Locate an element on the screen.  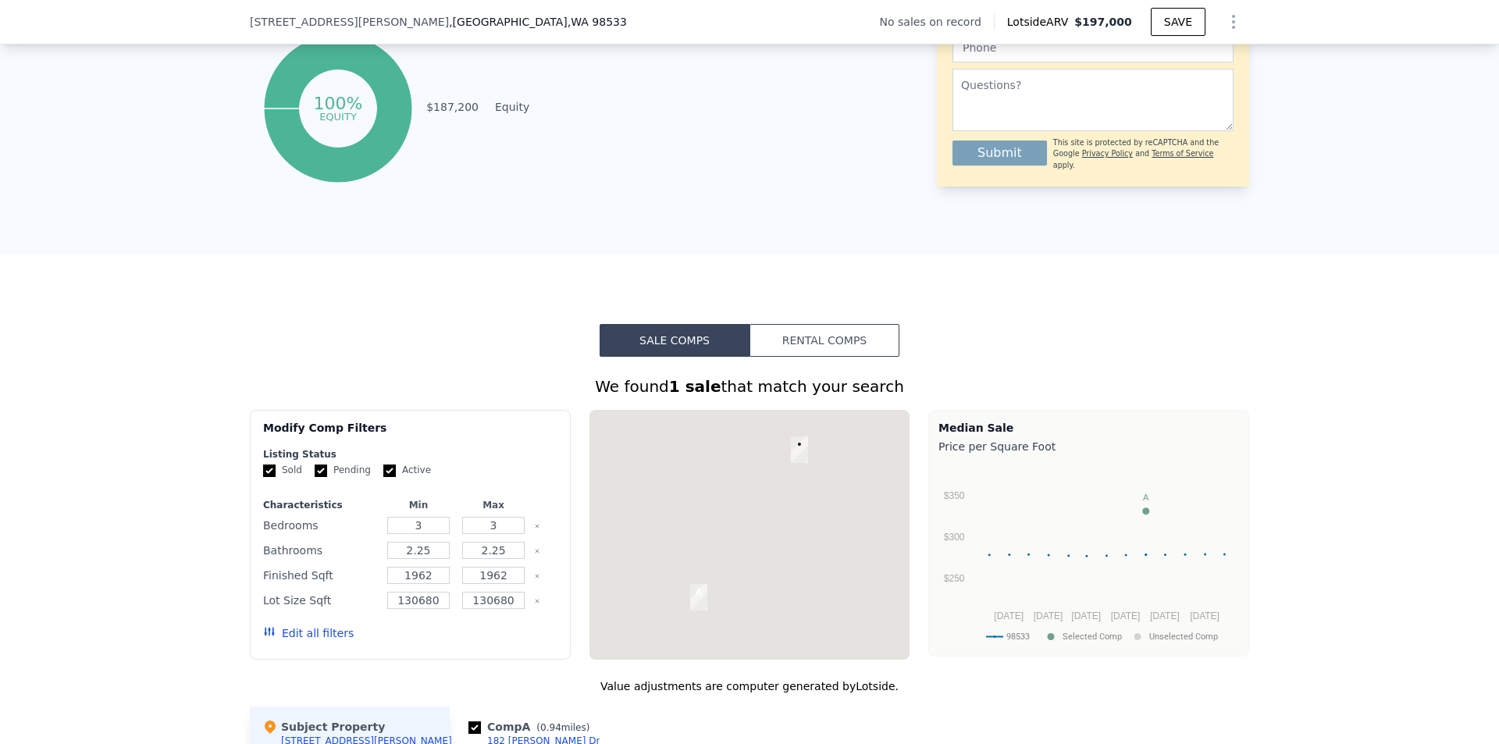
td: $187,200 is located at coordinates (452, 107).